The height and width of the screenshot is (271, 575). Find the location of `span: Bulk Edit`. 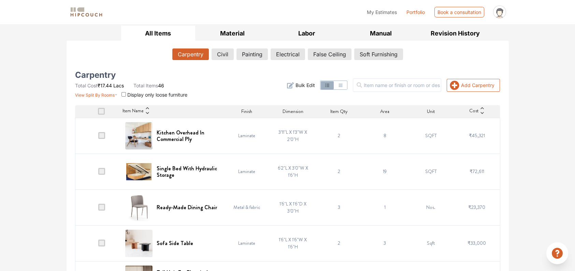

span: Bulk Edit is located at coordinates (305, 85).